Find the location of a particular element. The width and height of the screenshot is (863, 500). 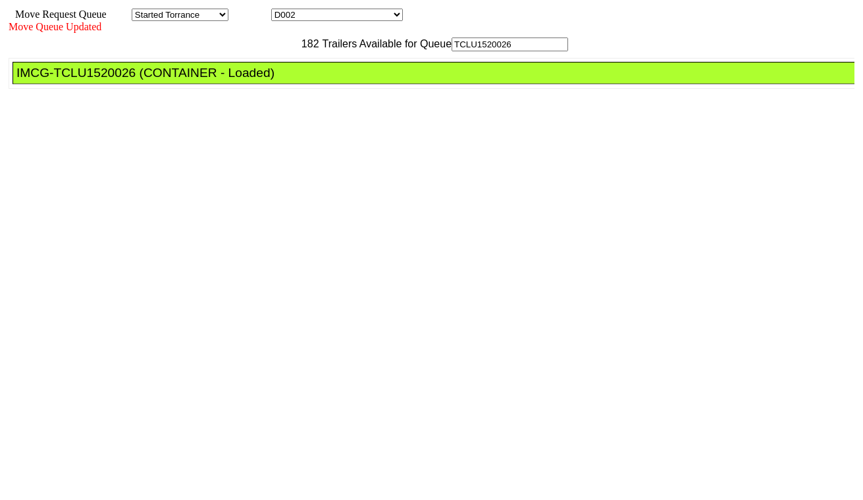

span: Area is located at coordinates (118, 14).